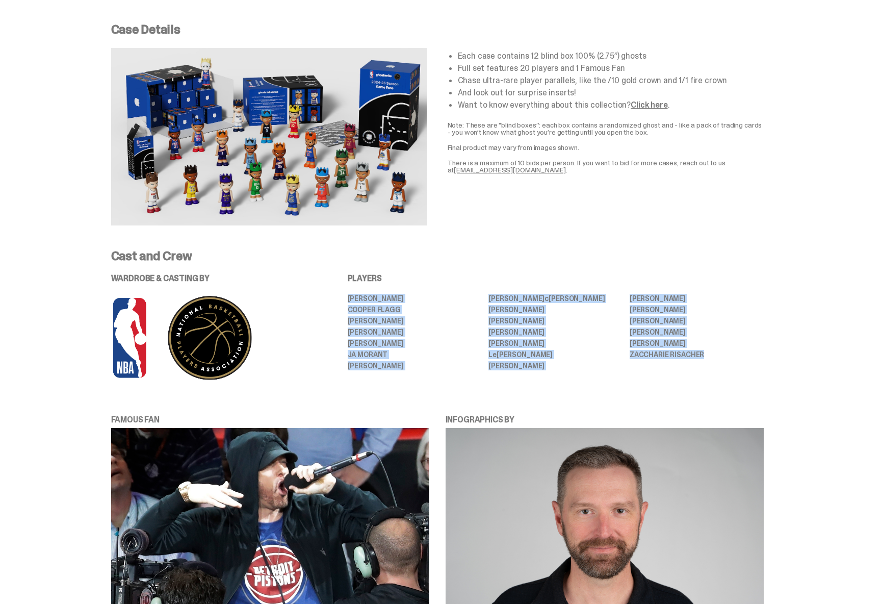  What do you see at coordinates (605, 420) in the screenshot?
I see `p: INFOGRAPHICS BY` at bounding box center [605, 420].